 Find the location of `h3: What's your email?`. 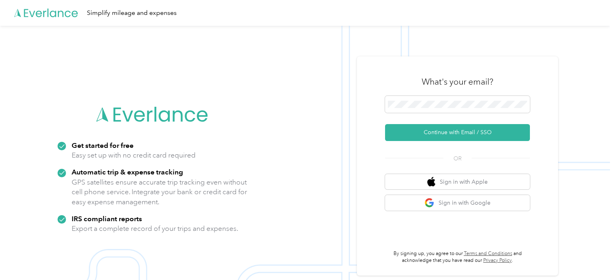

h3: What's your email? is located at coordinates (458, 82).